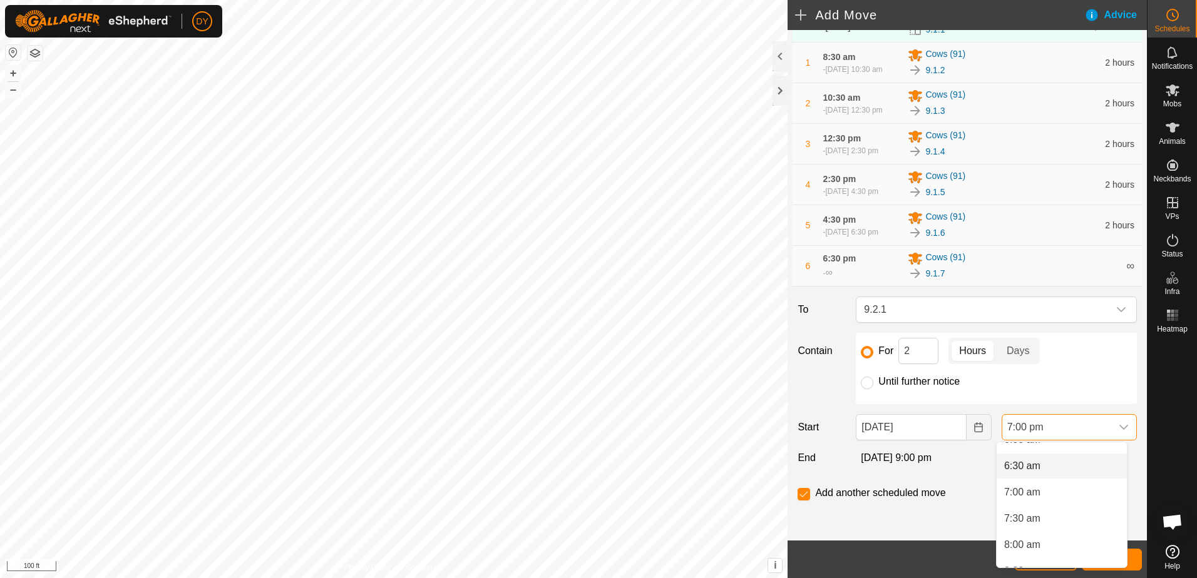  I want to click on span: 12:30 pm, so click(841, 138).